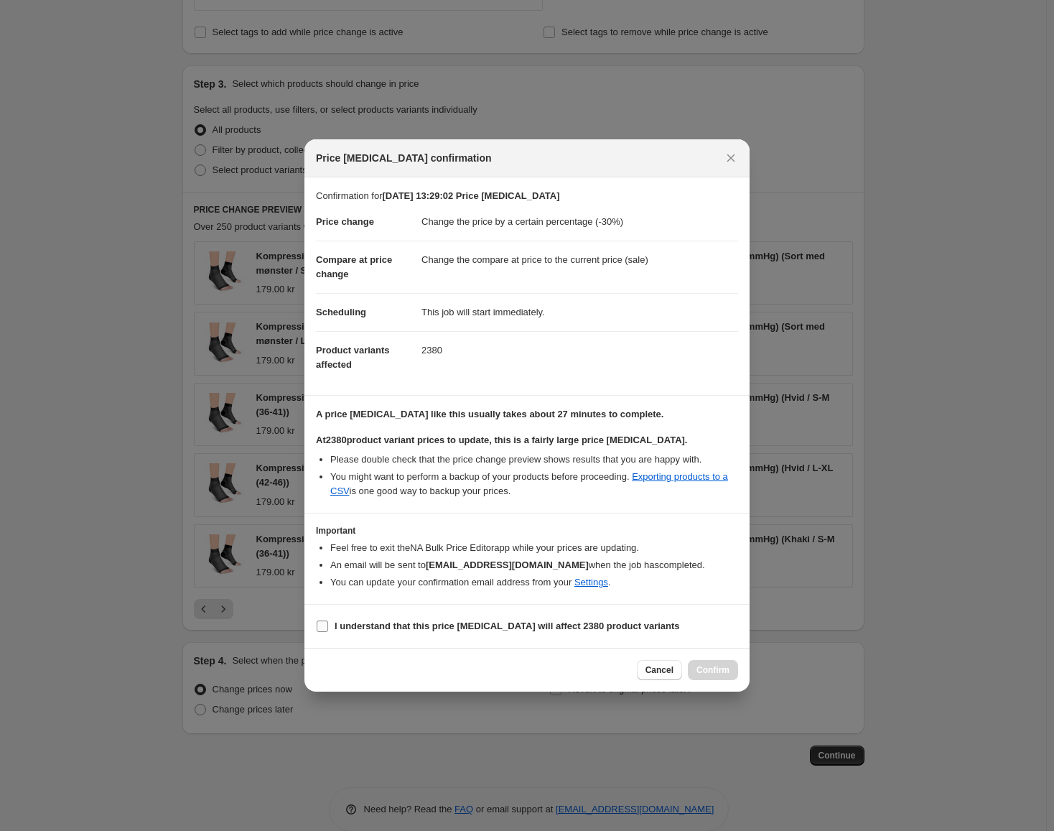 The height and width of the screenshot is (831, 1054). I want to click on h3: Important, so click(527, 531).